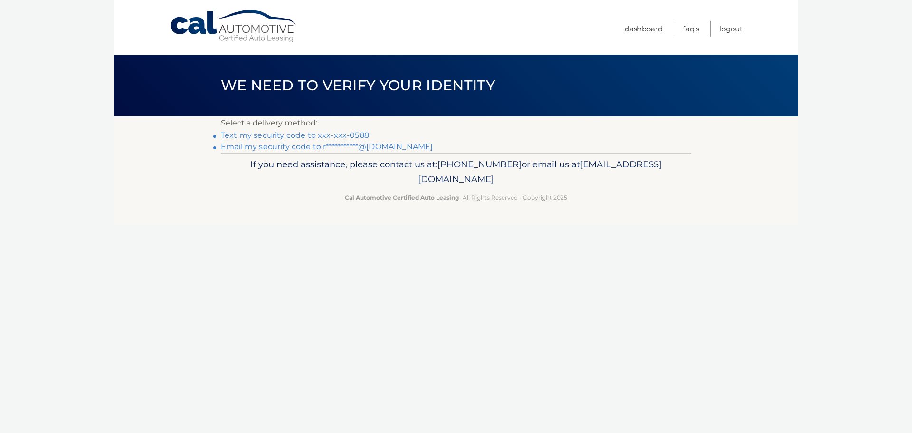 The width and height of the screenshot is (912, 433). I want to click on a: Dashboard, so click(643, 28).